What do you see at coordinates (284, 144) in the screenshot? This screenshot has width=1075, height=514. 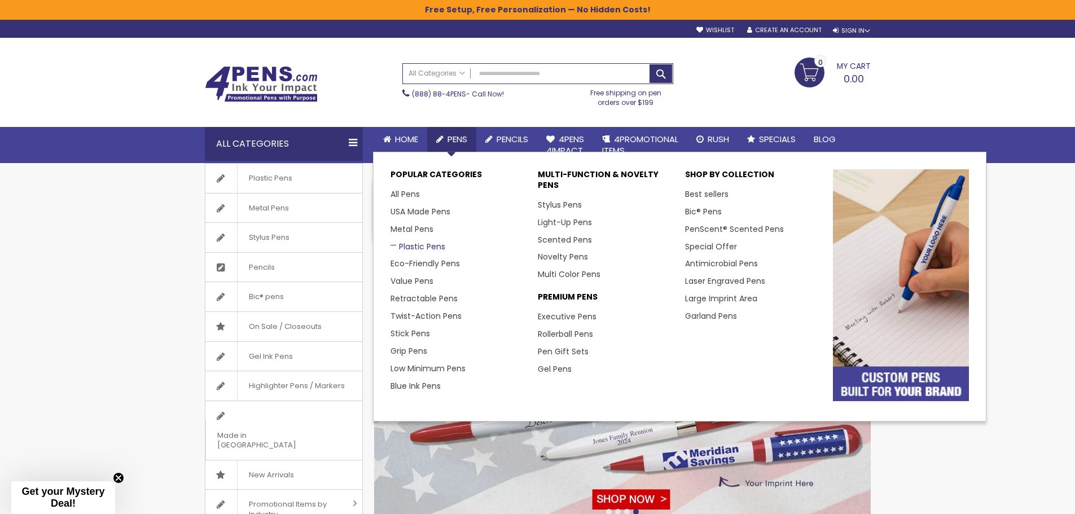 I see `div: All Categories` at bounding box center [284, 144].